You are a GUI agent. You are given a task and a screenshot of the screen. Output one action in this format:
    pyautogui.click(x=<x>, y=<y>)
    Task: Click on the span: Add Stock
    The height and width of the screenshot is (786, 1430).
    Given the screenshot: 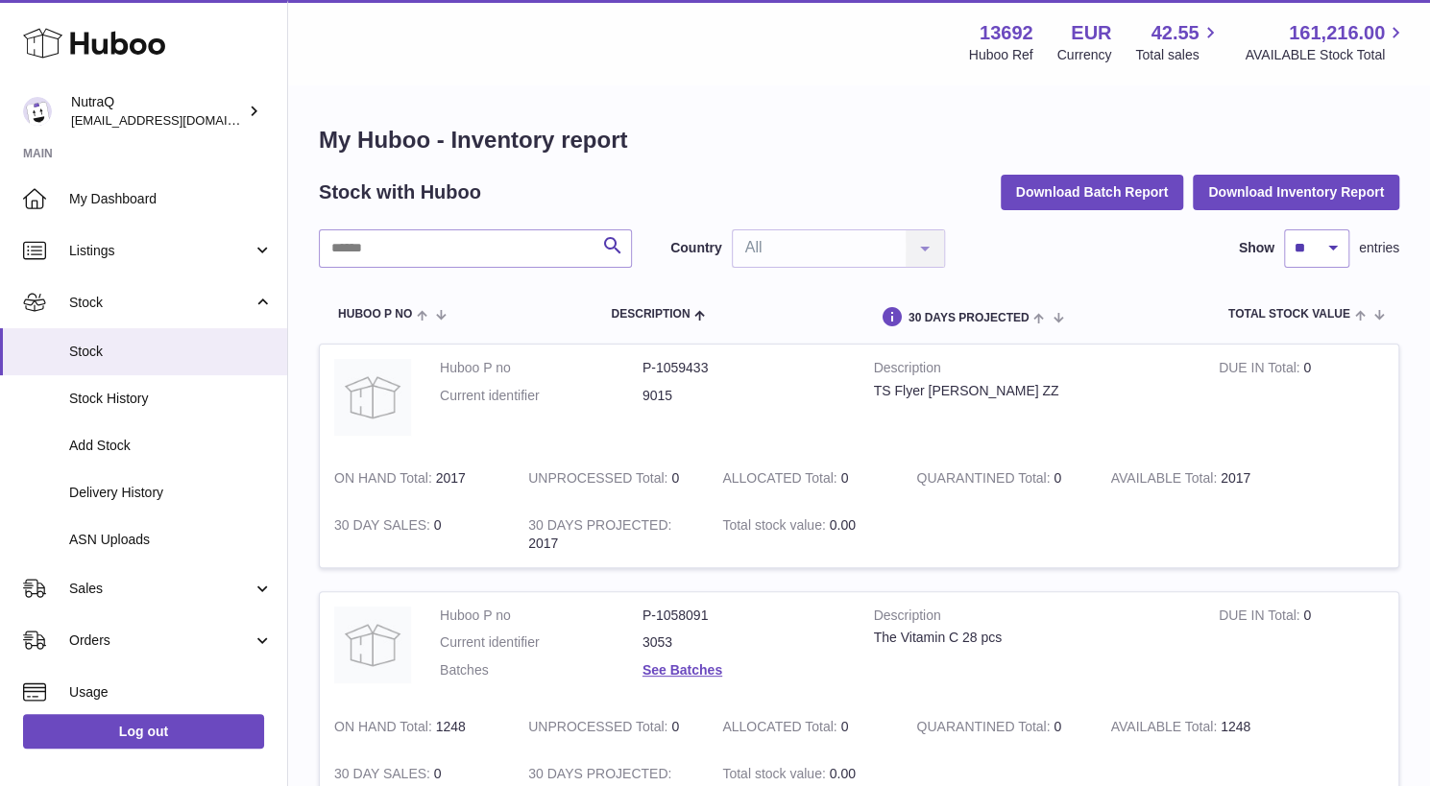 What is the action you would take?
    pyautogui.click(x=171, y=446)
    